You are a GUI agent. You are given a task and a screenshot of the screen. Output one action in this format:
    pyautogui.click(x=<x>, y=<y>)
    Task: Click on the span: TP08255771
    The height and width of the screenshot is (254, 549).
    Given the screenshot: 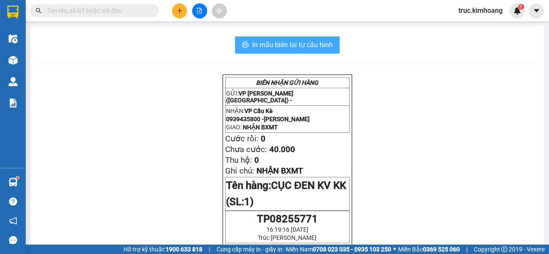 What is the action you would take?
    pyautogui.click(x=287, y=219)
    